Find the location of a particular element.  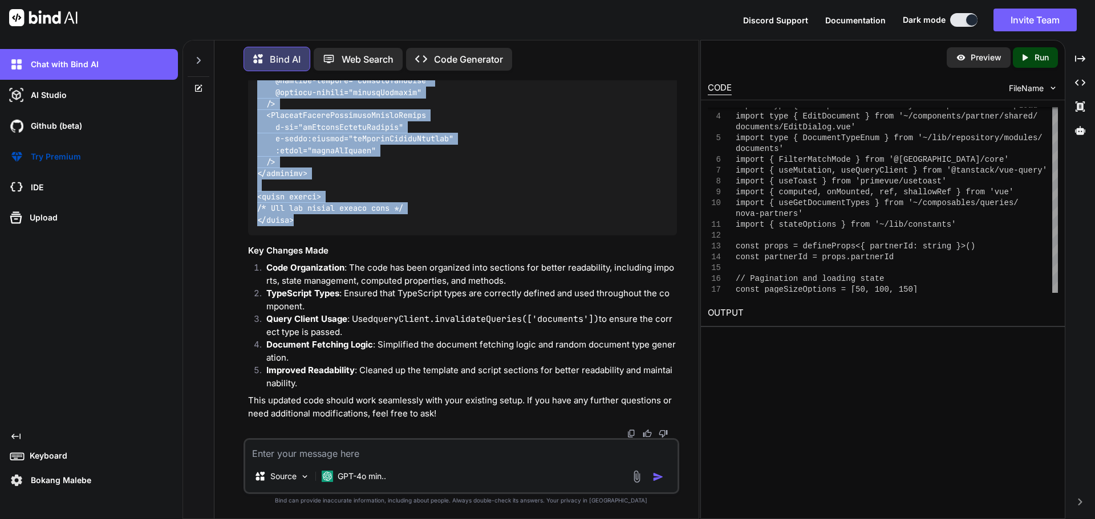

h2: OUTPUT is located at coordinates (883, 313).